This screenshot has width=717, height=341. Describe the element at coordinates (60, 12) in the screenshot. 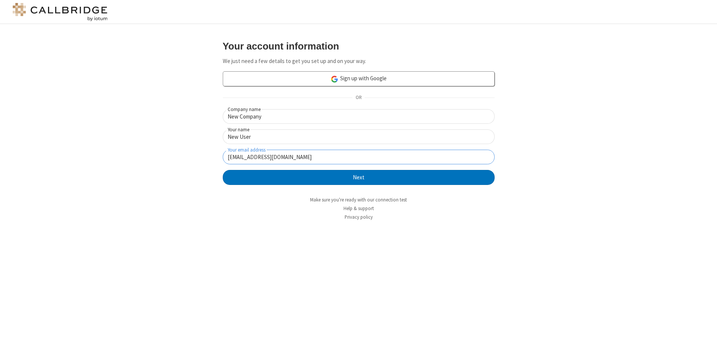

I see `img: logo@2x.png` at that location.